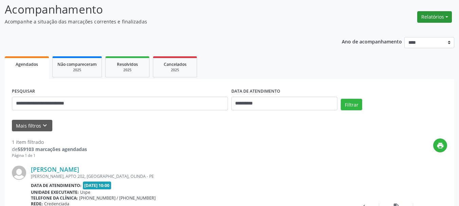 The width and height of the screenshot is (459, 206). Describe the element at coordinates (54, 198) in the screenshot. I see `b: Telefone da clínica:` at that location.